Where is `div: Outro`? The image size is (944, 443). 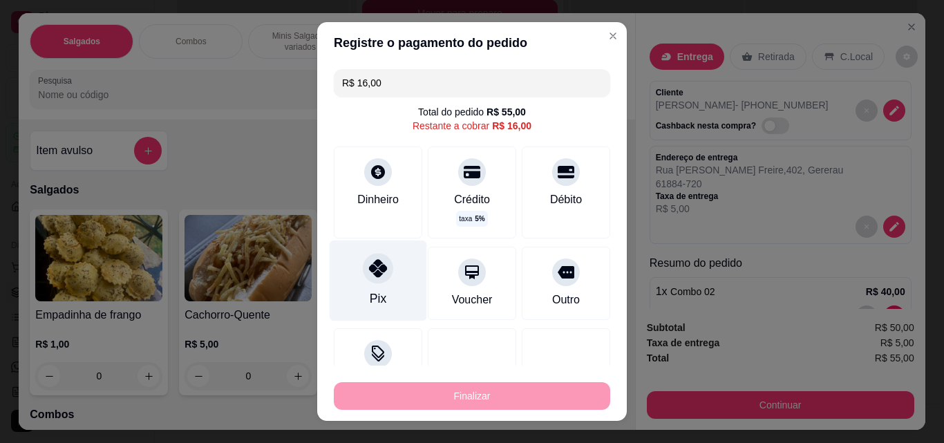 div: Outro is located at coordinates (566, 300).